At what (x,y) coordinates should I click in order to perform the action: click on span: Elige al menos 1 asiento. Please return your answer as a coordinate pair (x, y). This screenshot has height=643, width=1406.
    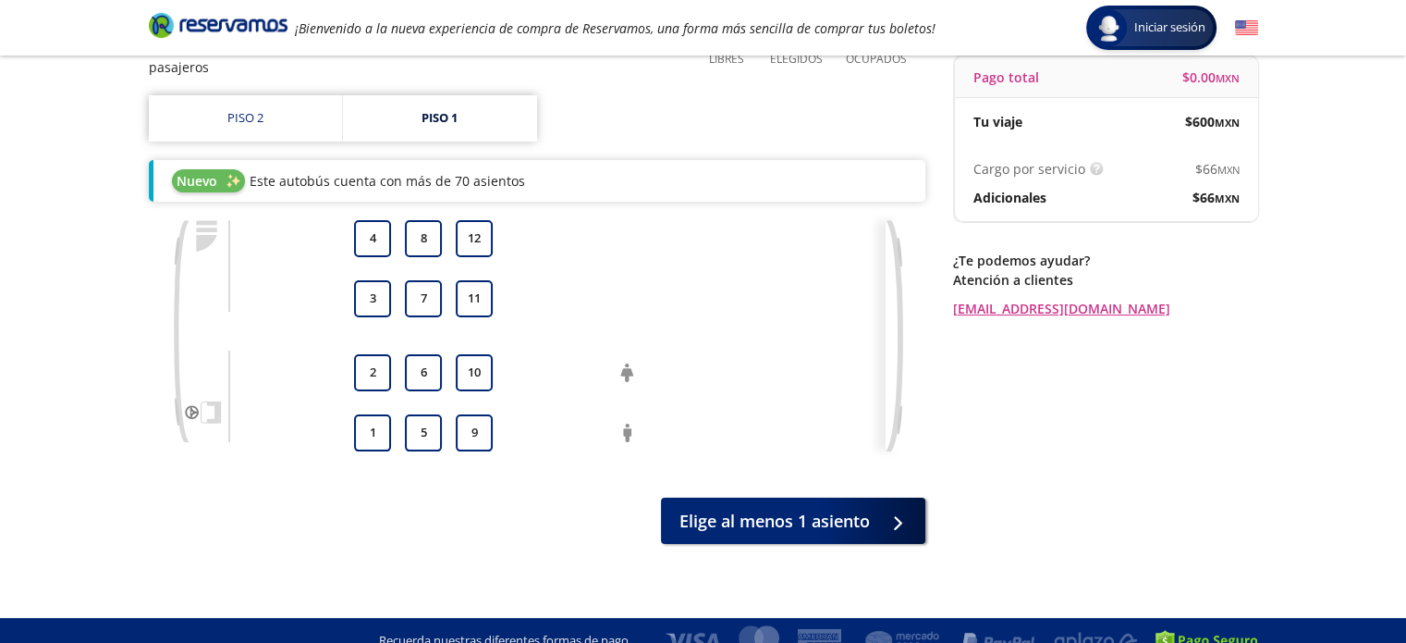
    Looking at the image, I should click on (775, 520).